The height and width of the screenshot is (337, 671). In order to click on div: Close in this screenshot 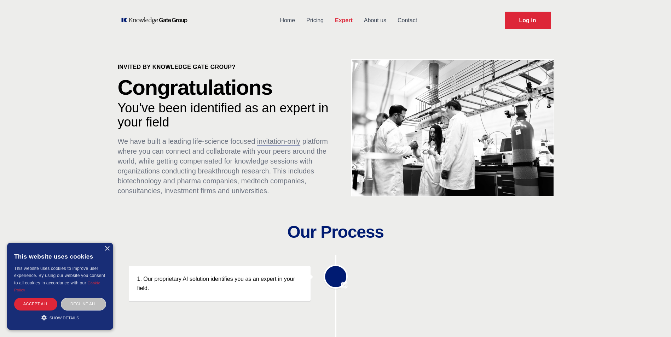, I will do `click(107, 249)`.